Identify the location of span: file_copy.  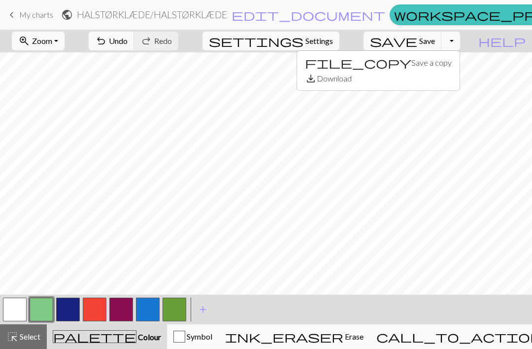
(358, 63).